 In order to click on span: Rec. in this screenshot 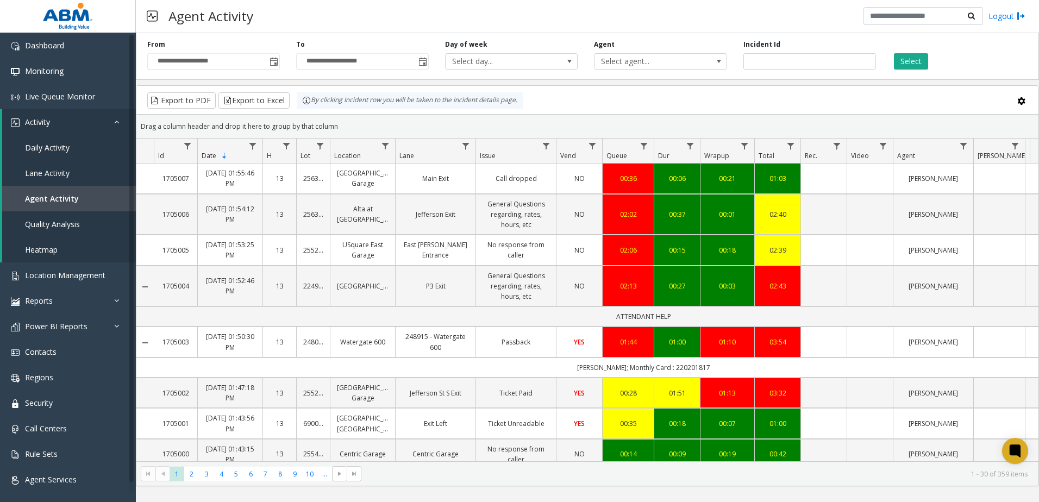, I will do `click(811, 155)`.